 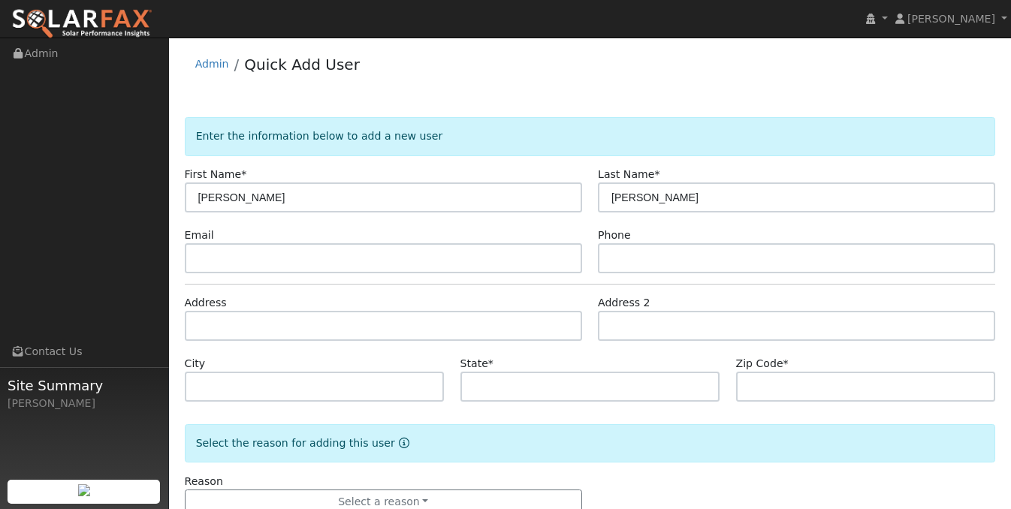 I want to click on div: Enter the information below to add a new user, so click(x=590, y=136).